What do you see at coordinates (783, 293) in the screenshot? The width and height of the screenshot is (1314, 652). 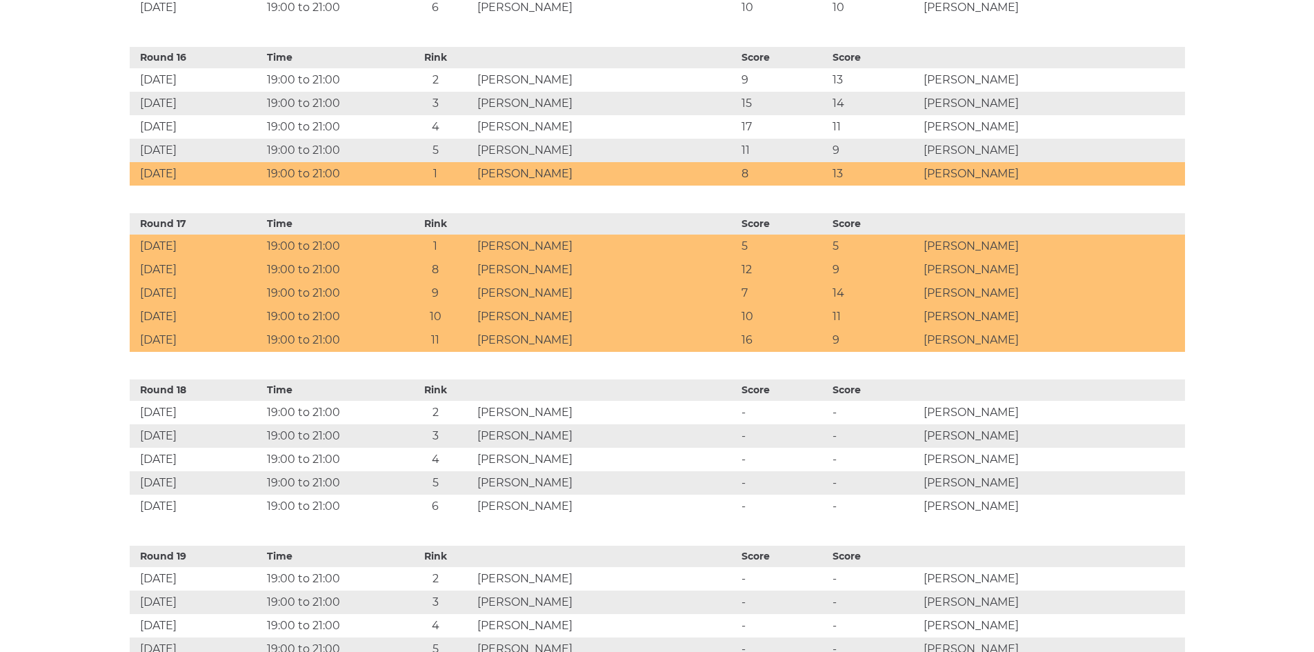 I see `td: 7` at bounding box center [783, 293].